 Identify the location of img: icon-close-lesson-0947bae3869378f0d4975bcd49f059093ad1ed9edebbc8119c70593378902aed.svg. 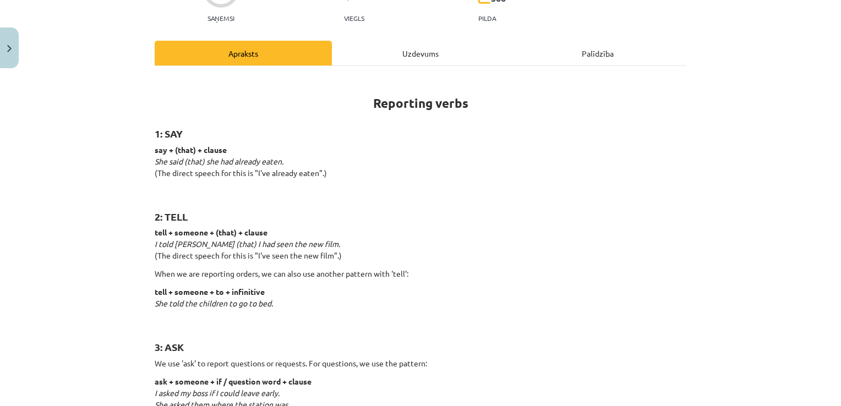
(9, 48).